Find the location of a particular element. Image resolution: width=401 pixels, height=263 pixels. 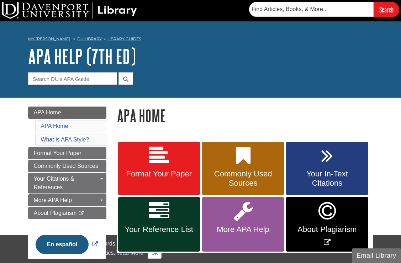

a: Library Guides is located at coordinates (124, 39).